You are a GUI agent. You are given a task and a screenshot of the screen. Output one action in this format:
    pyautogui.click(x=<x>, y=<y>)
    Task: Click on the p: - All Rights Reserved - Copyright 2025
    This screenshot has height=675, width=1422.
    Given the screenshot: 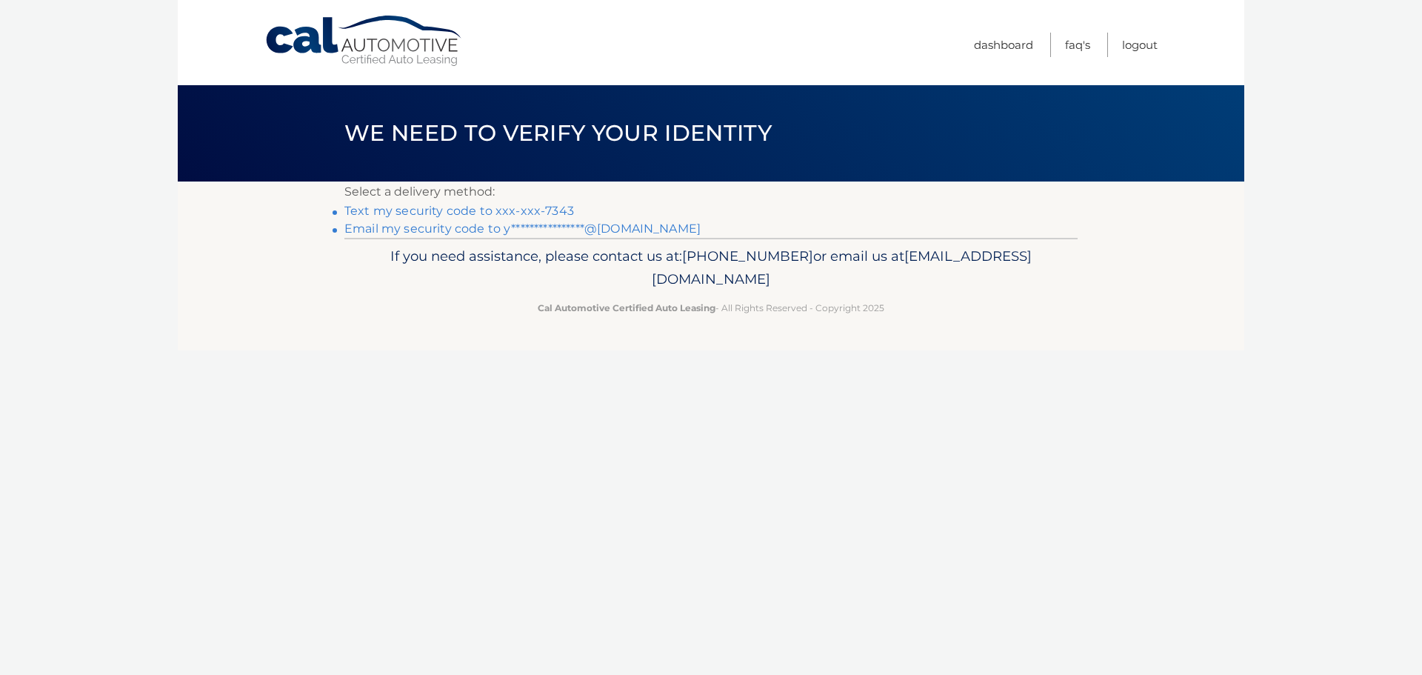 What is the action you would take?
    pyautogui.click(x=711, y=307)
    